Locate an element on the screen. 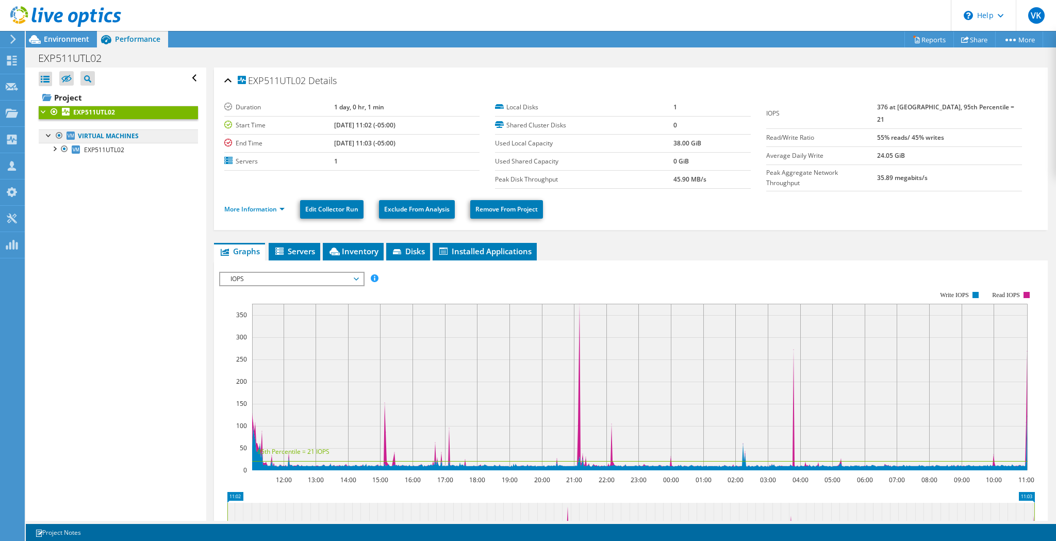 This screenshot has width=1056, height=541. text: 06:00 is located at coordinates (864, 480).